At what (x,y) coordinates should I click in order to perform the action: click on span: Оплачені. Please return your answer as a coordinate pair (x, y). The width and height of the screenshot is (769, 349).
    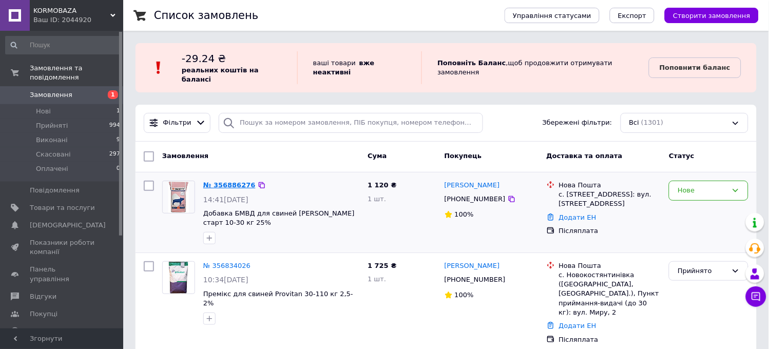
    Looking at the image, I should click on (52, 169).